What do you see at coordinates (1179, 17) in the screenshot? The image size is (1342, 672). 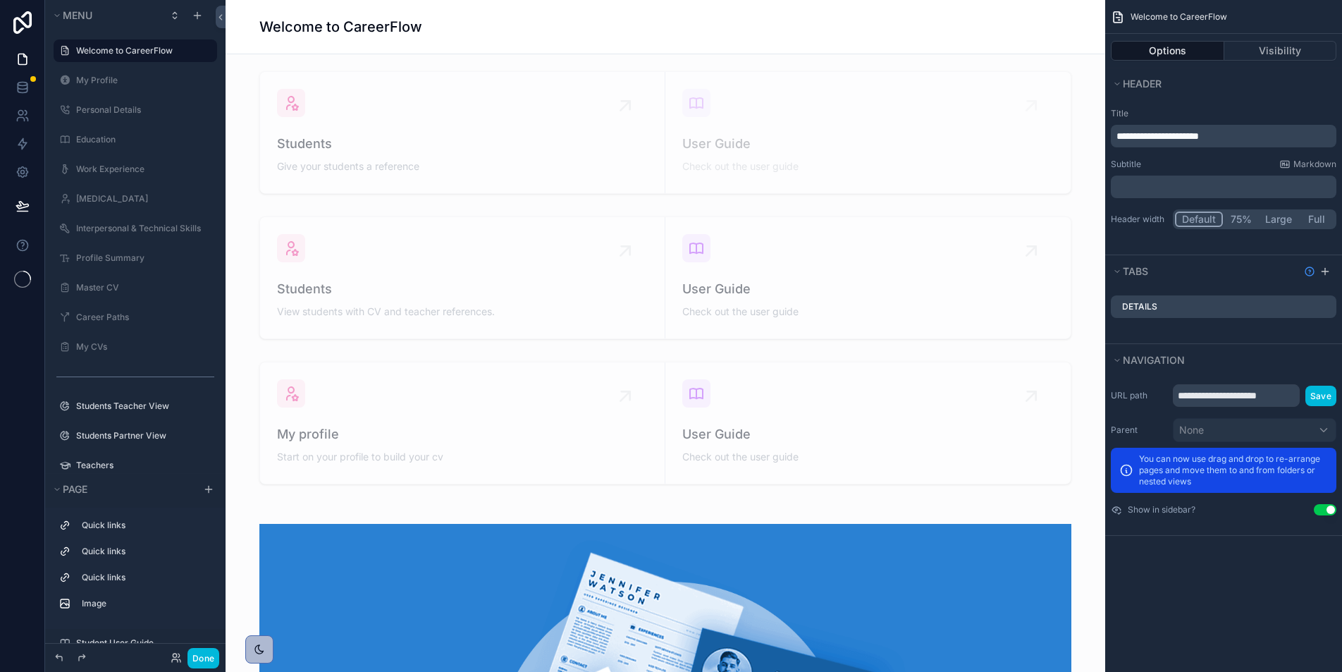 I see `span: Welcome to CareerFlow` at bounding box center [1179, 17].